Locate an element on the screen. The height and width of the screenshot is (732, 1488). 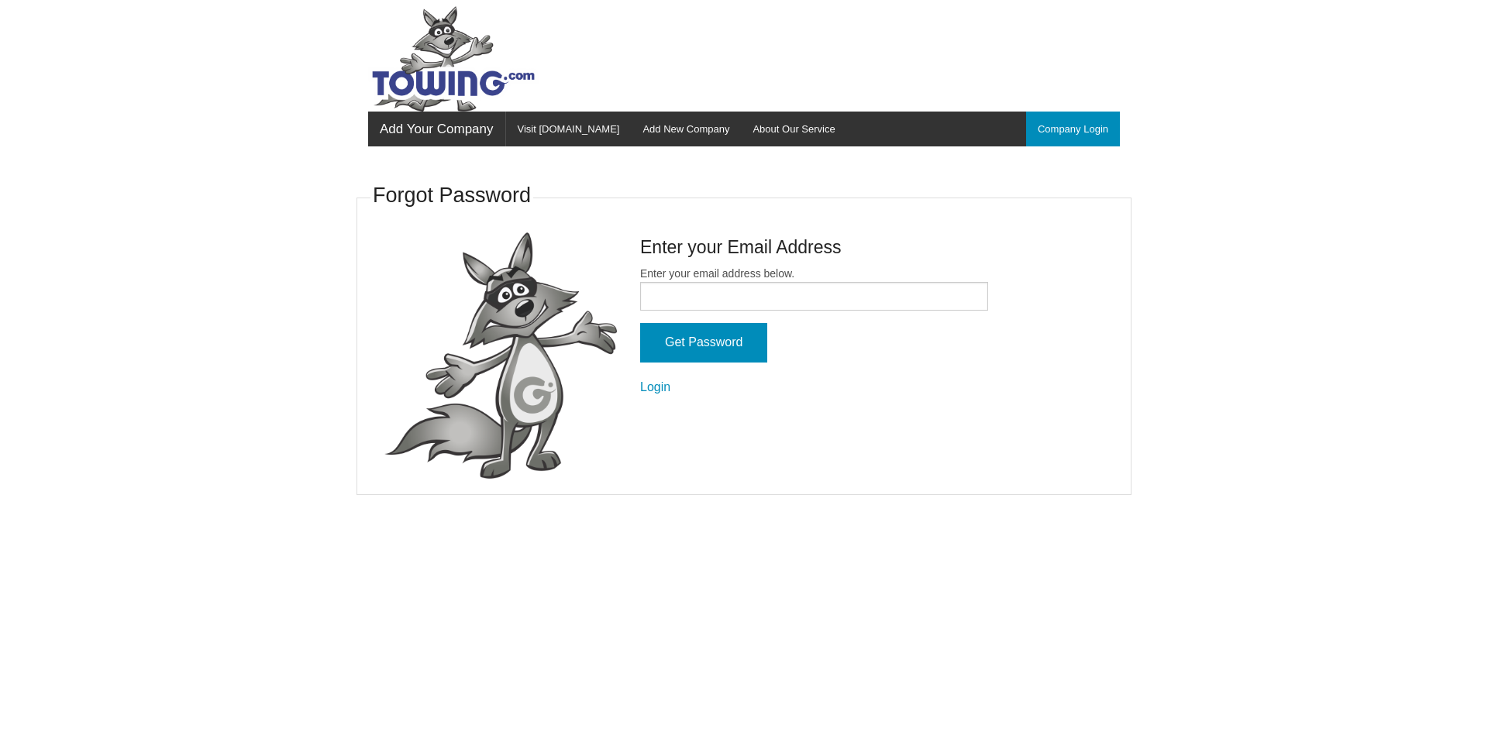
a: Add Your Company is located at coordinates (436, 129).